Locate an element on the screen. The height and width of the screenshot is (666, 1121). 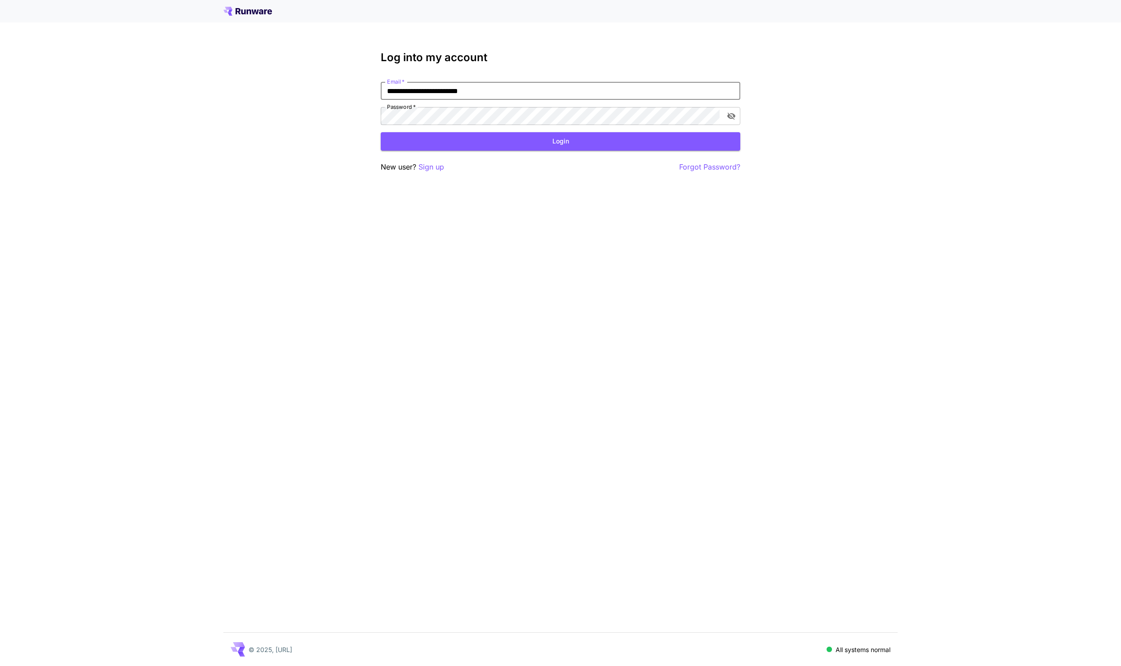
button: Sign up is located at coordinates (431, 167).